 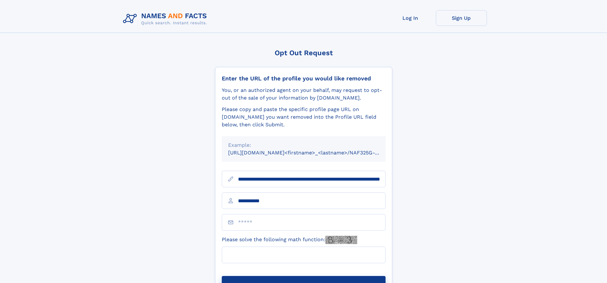 I want to click on div: You, or an authorized agent on your behalf, may request to opt-out of the sale of your informatio..., so click(x=304, y=94).